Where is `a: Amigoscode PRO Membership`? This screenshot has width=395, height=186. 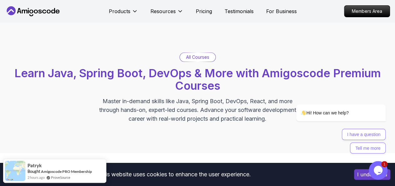 a: Amigoscode PRO Membership is located at coordinates (66, 171).